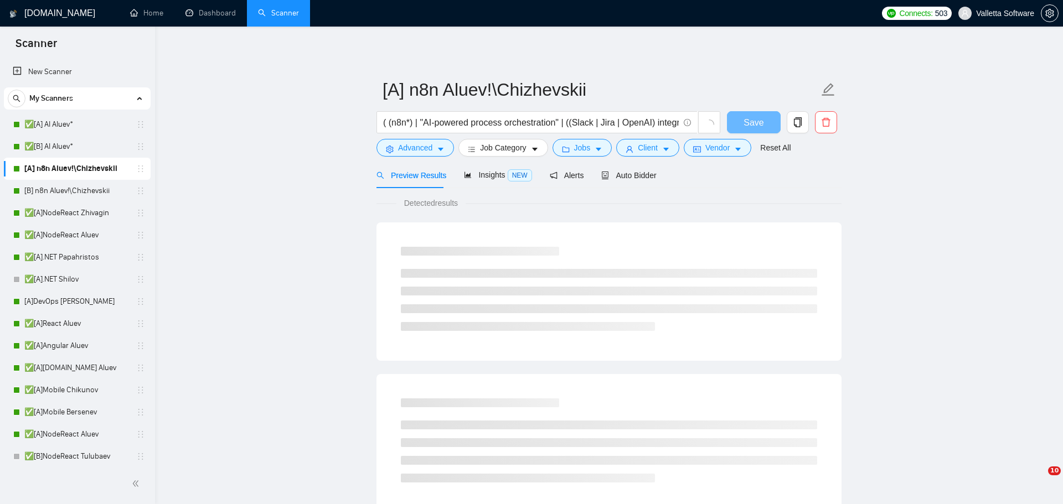 The height and width of the screenshot is (504, 1063). Describe the element at coordinates (567, 175) in the screenshot. I see `span: Alerts` at that location.